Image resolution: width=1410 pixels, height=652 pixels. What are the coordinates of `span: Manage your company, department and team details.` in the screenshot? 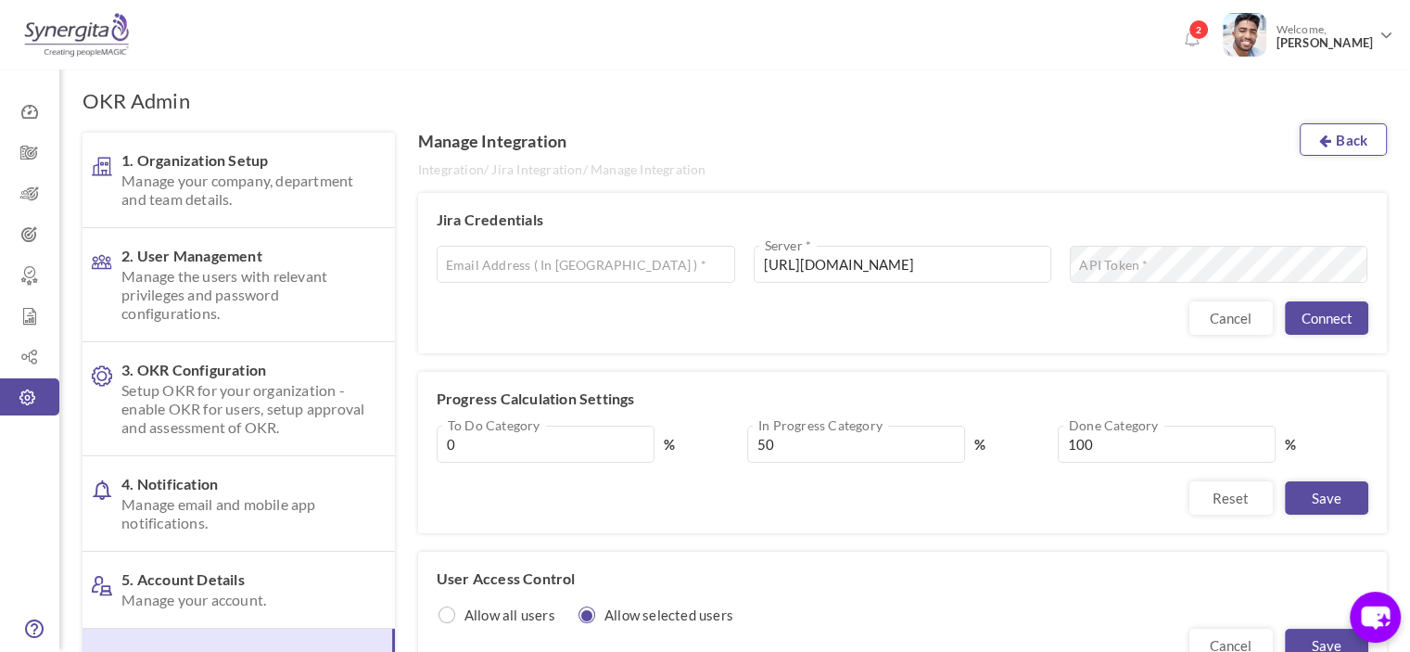 It's located at (243, 190).